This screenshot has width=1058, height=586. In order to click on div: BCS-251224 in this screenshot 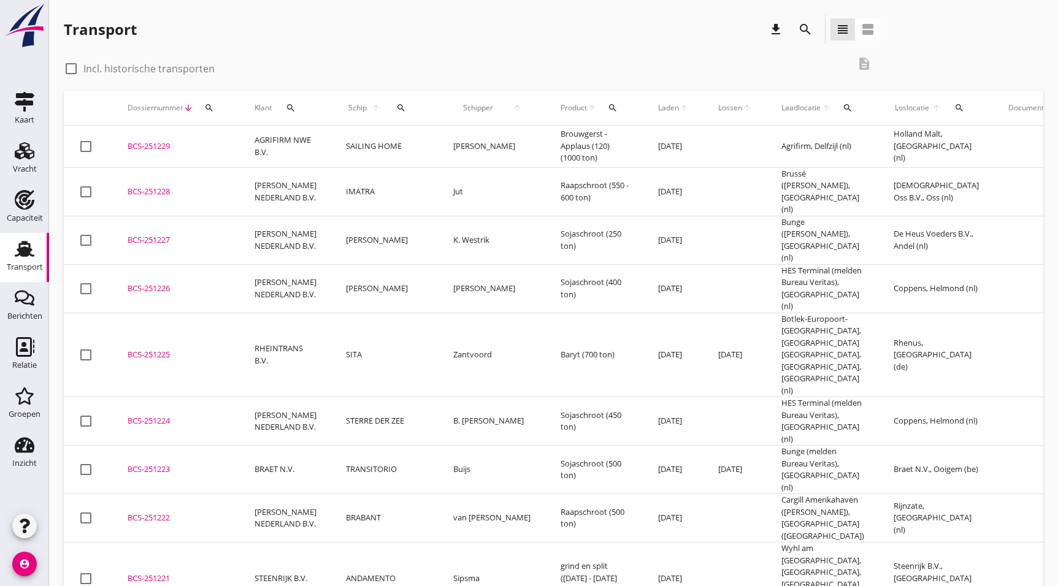, I will do `click(176, 421)`.